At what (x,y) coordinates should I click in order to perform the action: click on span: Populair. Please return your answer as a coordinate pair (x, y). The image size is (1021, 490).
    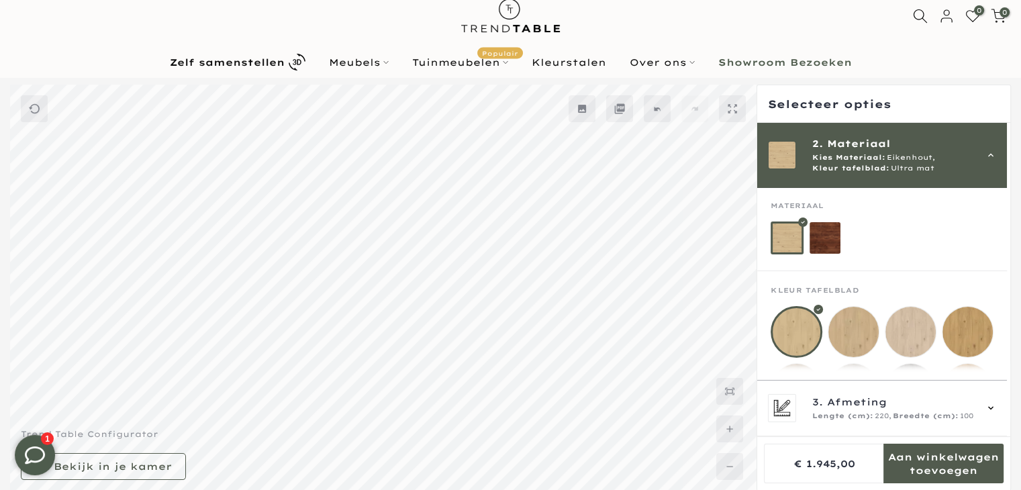
    Looking at the image, I should click on (500, 52).